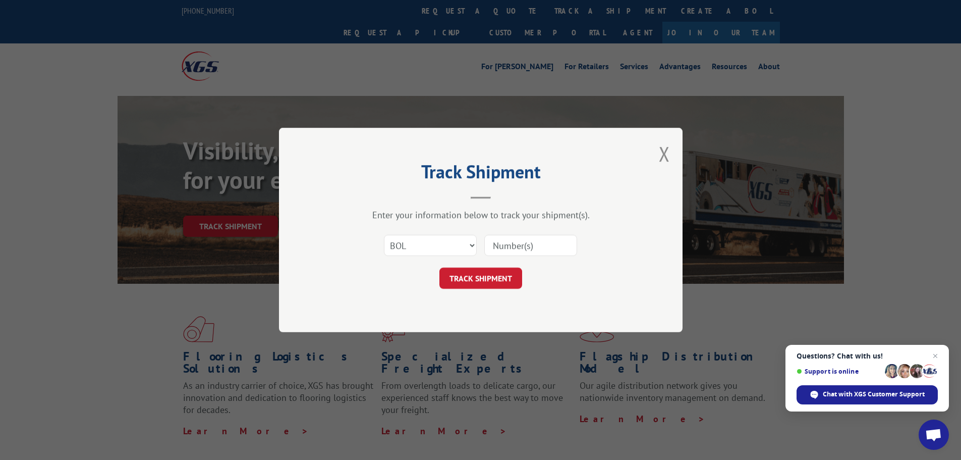 The image size is (961, 460). What do you see at coordinates (481, 214) in the screenshot?
I see `div: Enter your information below to track your shipment(s).` at bounding box center [481, 214].